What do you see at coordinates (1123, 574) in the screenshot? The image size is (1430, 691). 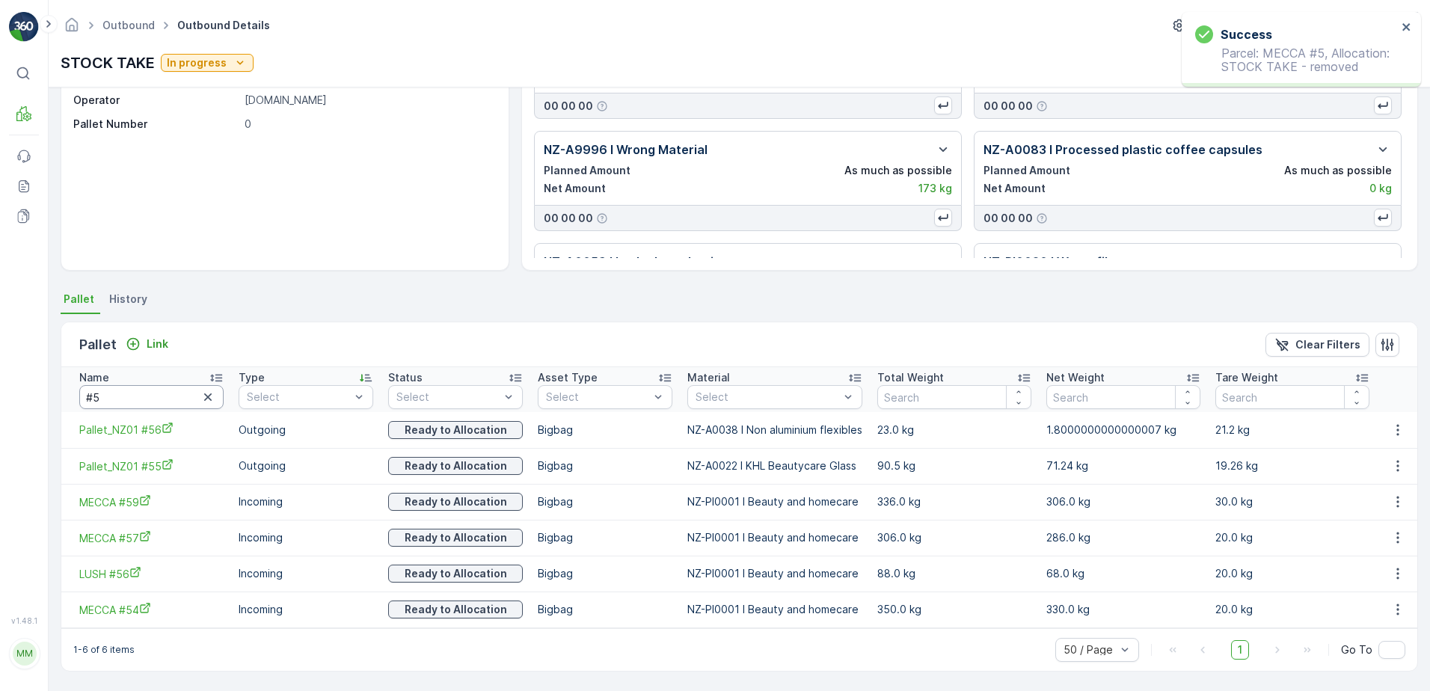 I see `td: 68.0 kg` at bounding box center [1123, 574].